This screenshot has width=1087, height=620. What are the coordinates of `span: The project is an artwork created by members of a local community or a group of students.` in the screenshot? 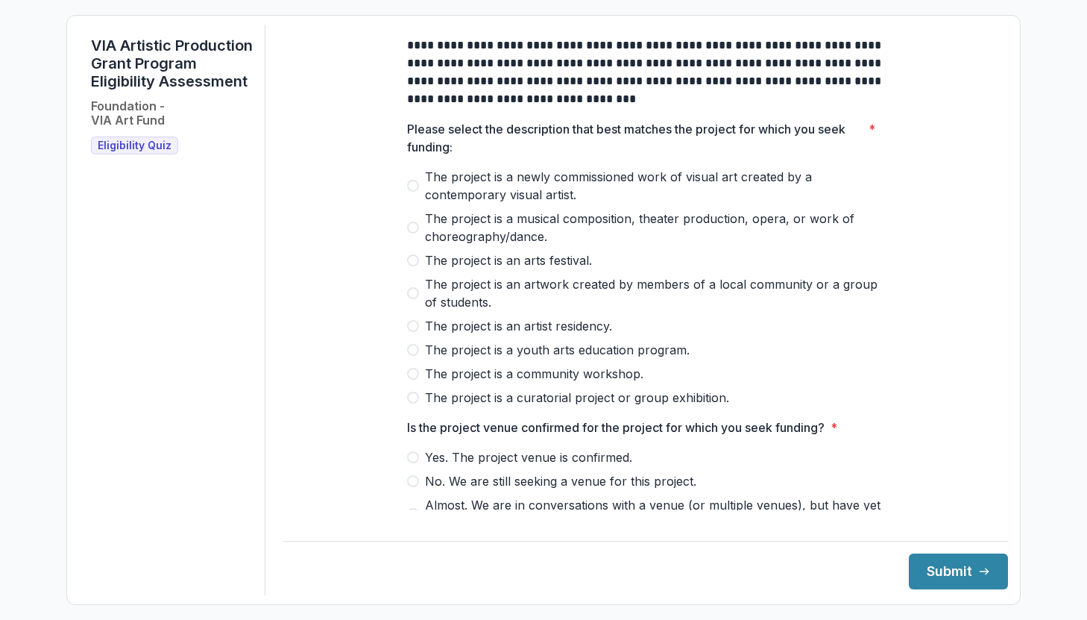 It's located at (655, 293).